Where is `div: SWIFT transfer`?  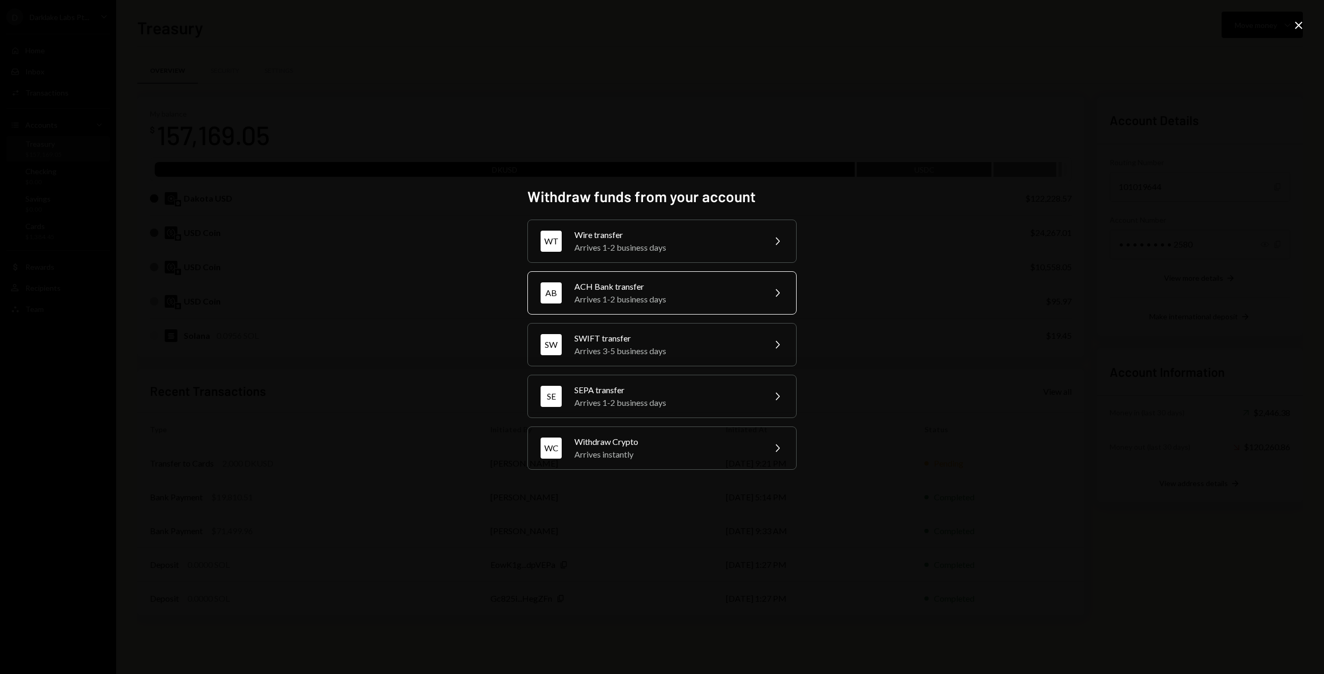
div: SWIFT transfer is located at coordinates (666, 338).